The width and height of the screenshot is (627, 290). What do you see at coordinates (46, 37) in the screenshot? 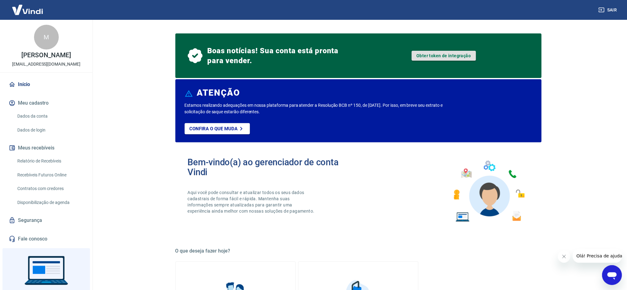
I see `div: M` at bounding box center [46, 37].